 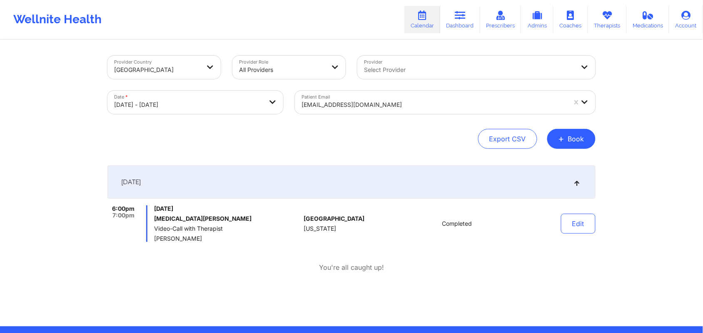 I want to click on a: Coaches, so click(x=570, y=20).